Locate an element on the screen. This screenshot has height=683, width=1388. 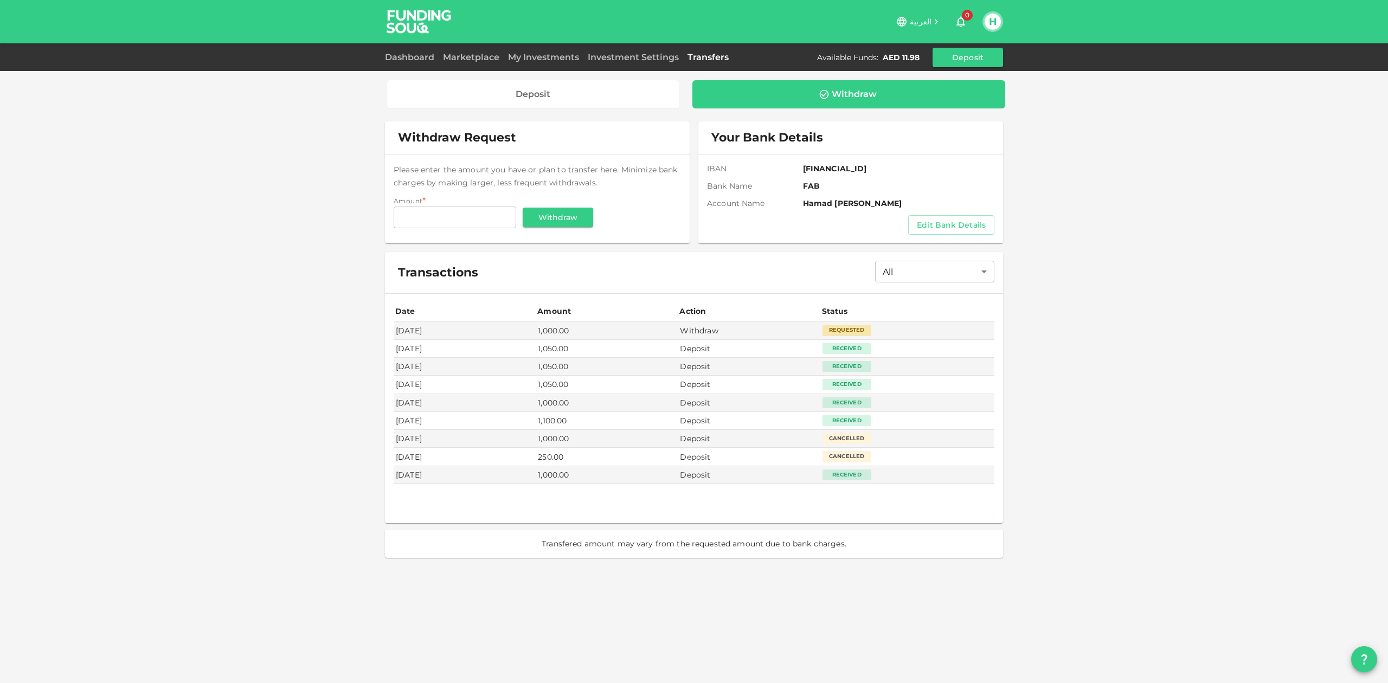
span: Your Bank Details is located at coordinates (767, 138).